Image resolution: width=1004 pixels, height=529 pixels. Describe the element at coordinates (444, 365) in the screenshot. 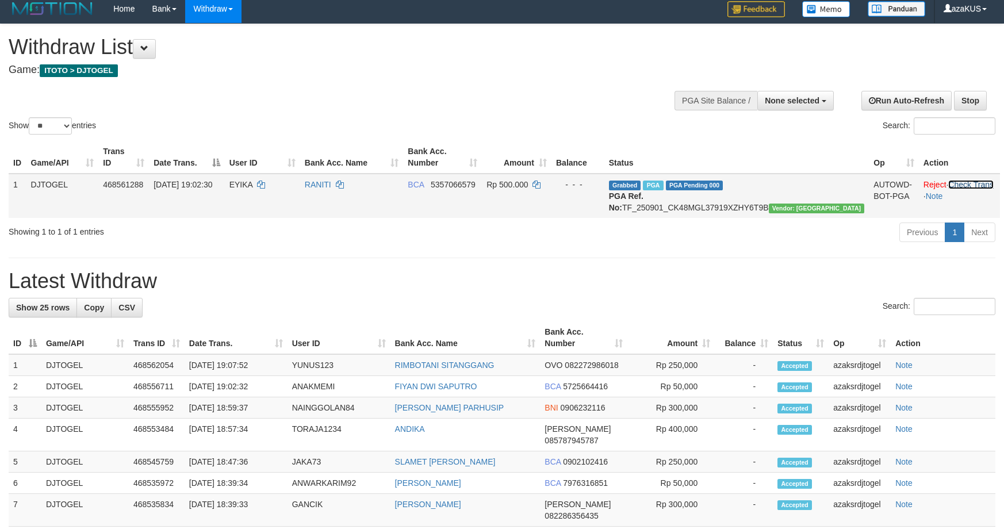

I see `a: RIMBOTANI SITANGGANG` at that location.